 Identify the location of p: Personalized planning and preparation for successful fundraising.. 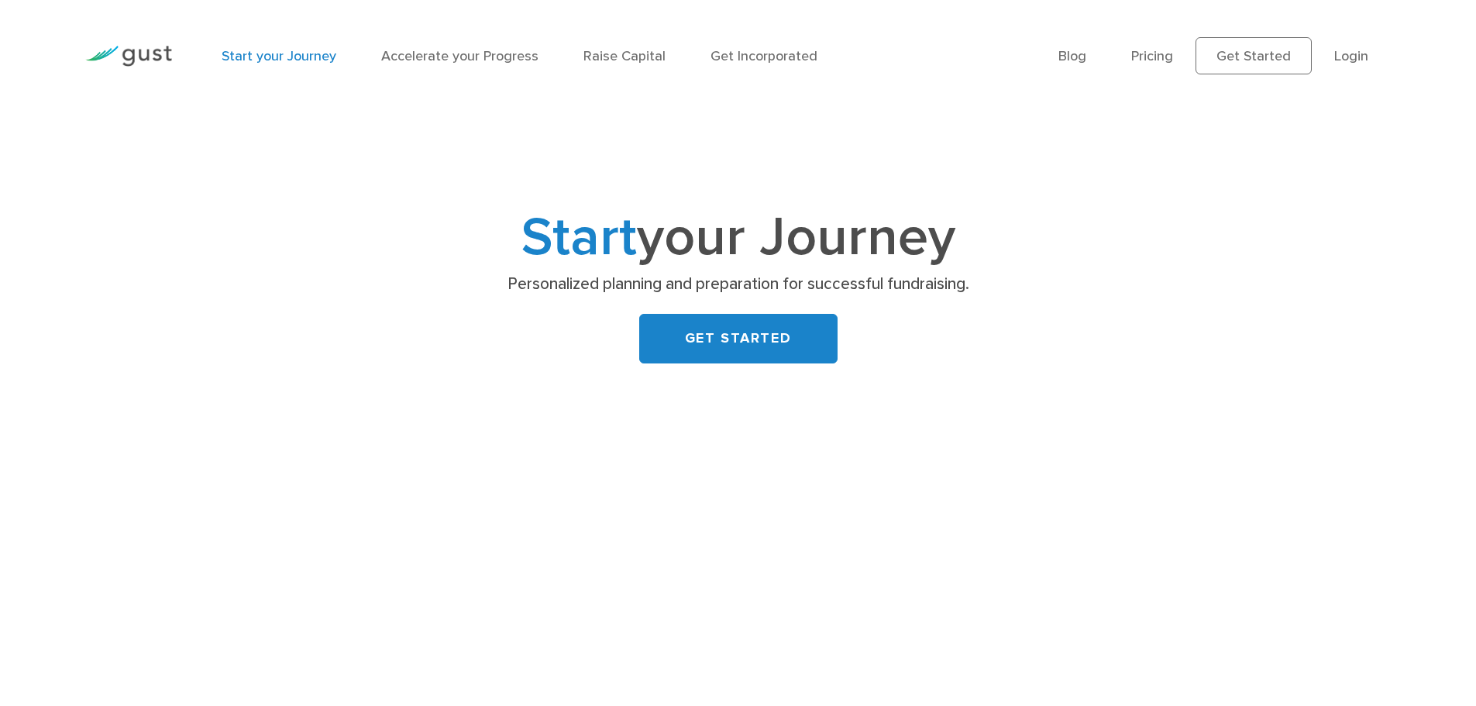
(738, 284).